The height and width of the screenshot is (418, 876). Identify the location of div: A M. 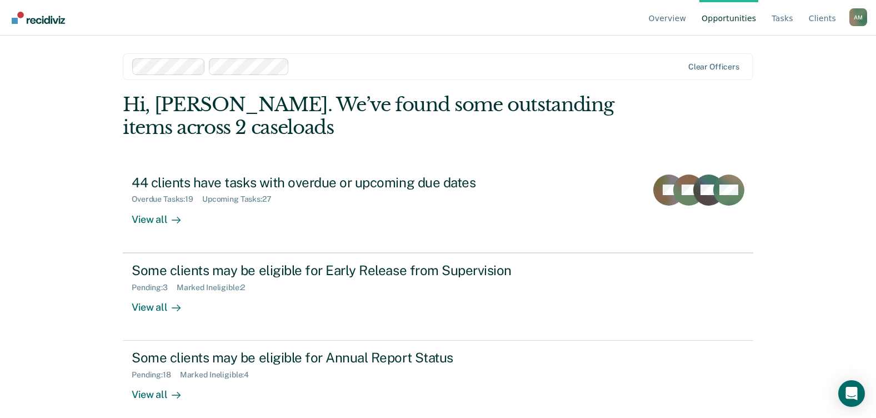
(858, 17).